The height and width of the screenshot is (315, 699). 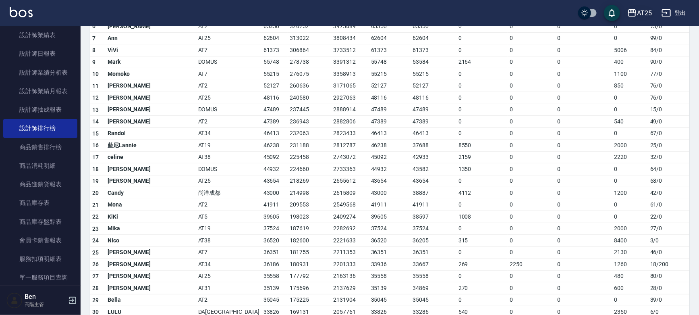 I want to click on td: 36520, so click(x=390, y=241).